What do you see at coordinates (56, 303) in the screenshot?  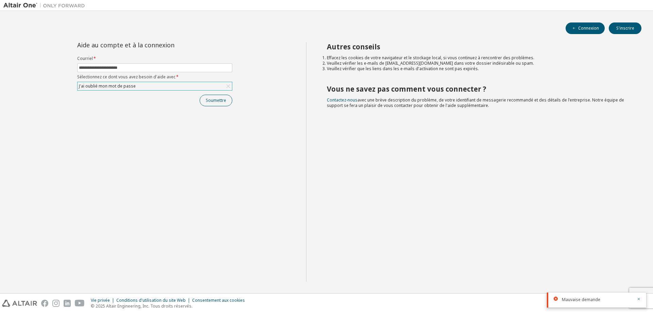 I see `img: instagram.svg` at bounding box center [56, 303].